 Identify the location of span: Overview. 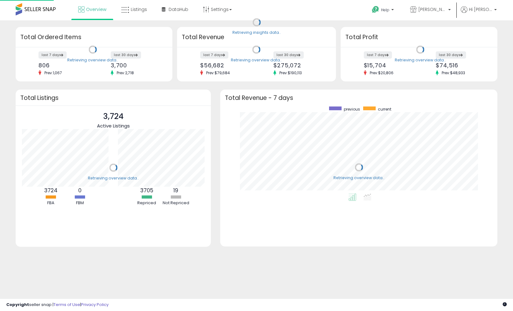
(96, 9).